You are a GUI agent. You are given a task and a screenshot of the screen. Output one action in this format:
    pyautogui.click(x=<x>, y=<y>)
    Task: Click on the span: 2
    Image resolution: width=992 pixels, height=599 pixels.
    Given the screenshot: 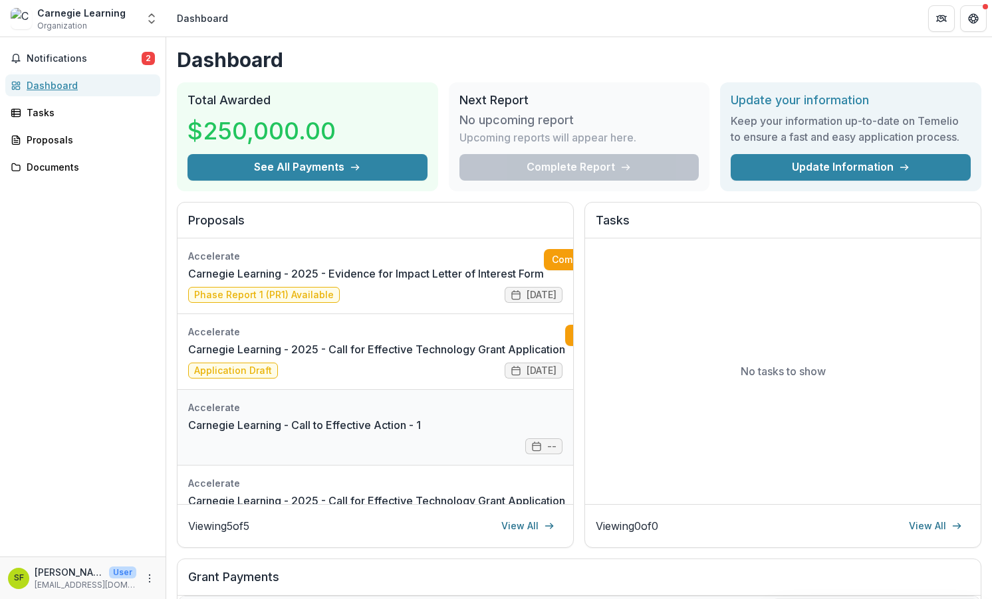 What is the action you would take?
    pyautogui.click(x=148, y=58)
    